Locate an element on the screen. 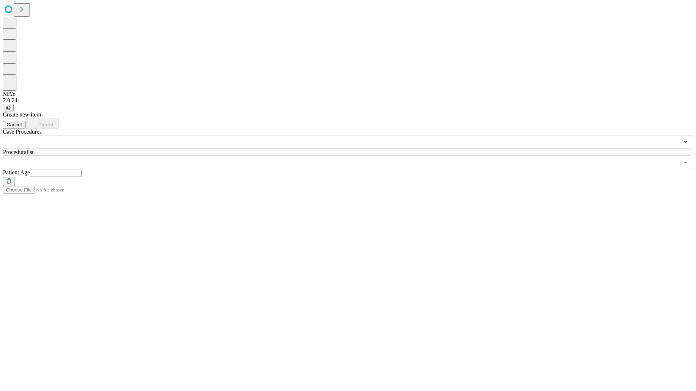 Image resolution: width=696 pixels, height=391 pixels. div: MAY is located at coordinates (348, 94).